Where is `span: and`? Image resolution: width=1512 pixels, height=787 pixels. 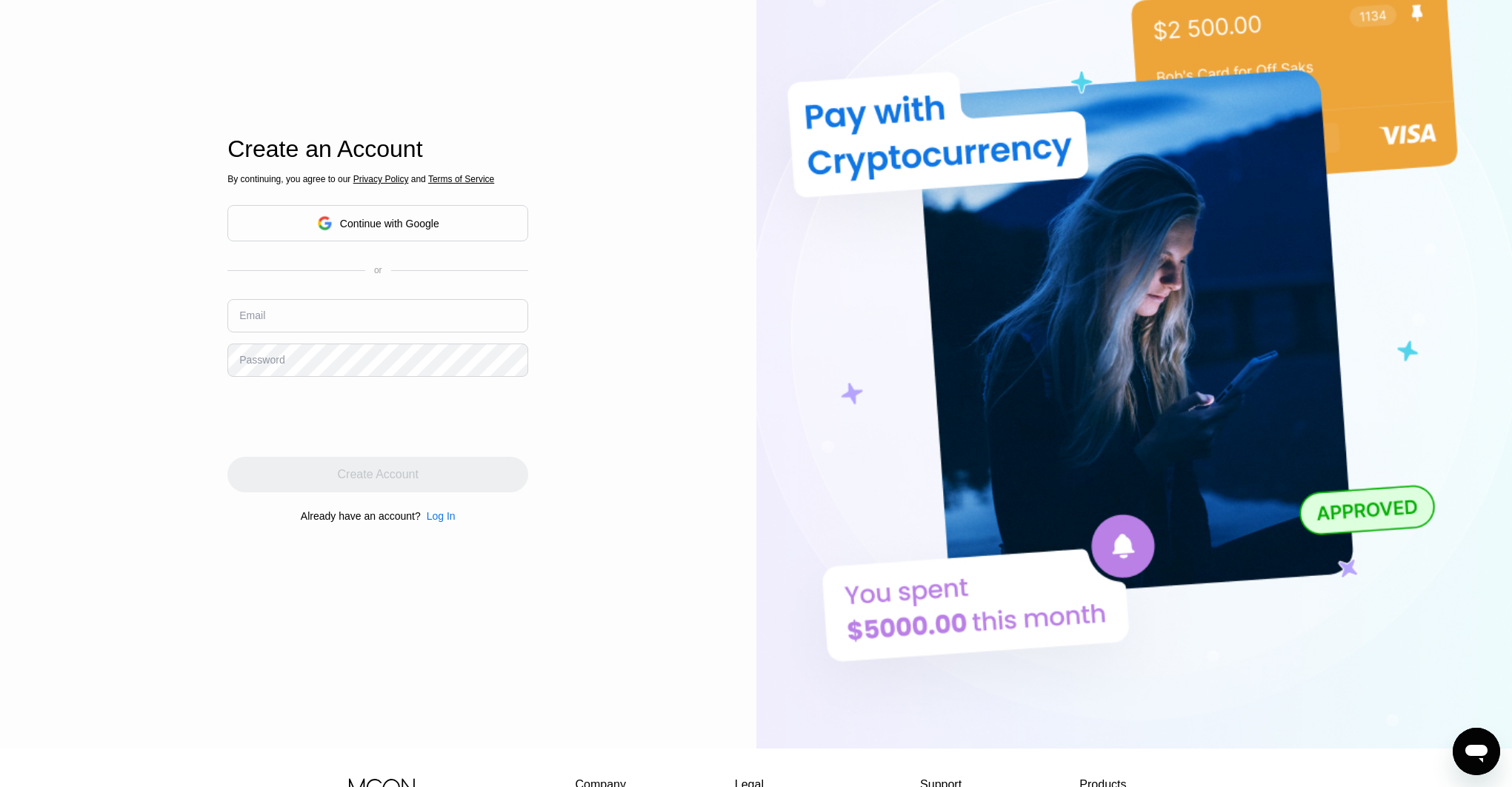
span: and is located at coordinates (417, 180).